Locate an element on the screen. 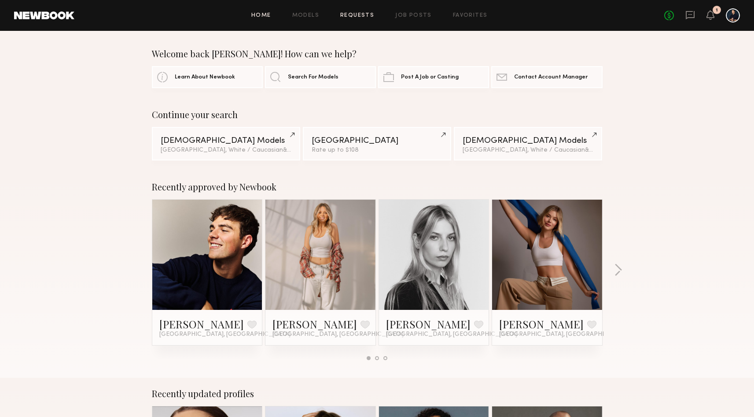 This screenshot has width=754, height=417. a: Contact Account Manager is located at coordinates (547, 77).